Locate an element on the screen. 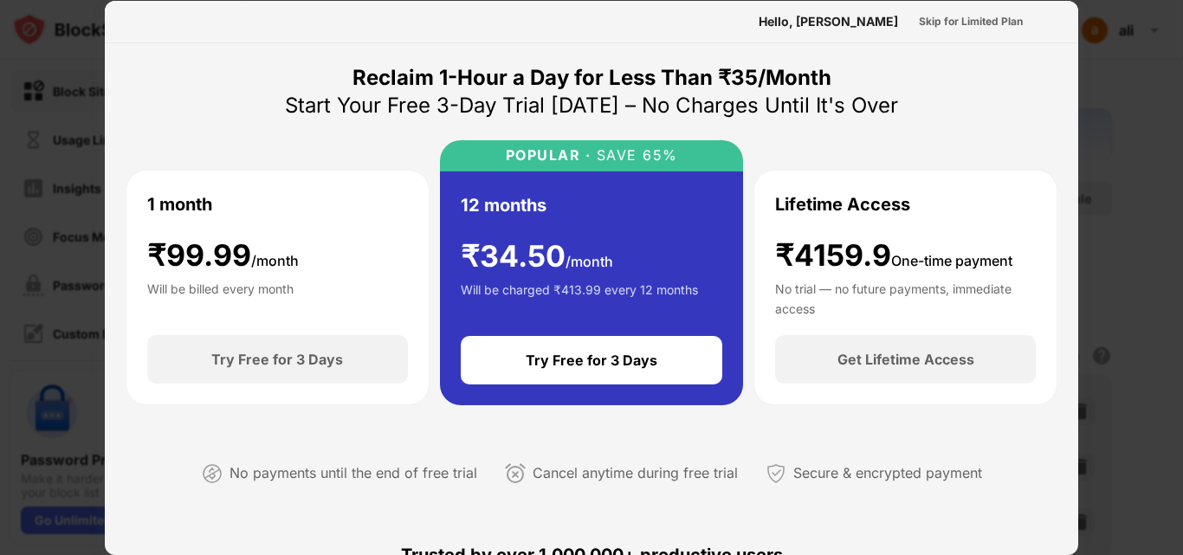 The width and height of the screenshot is (1183, 555). div: ₹4159.9 is located at coordinates (894, 255).